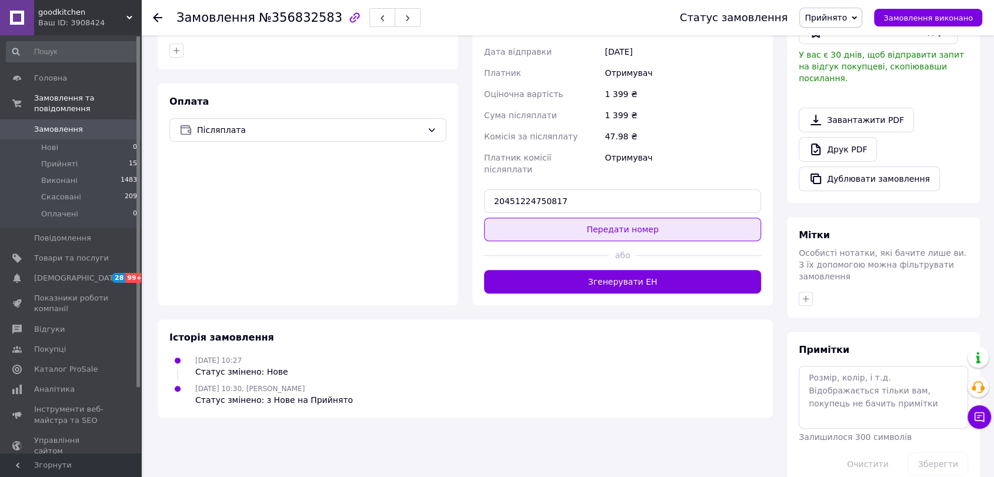 Image resolution: width=994 pixels, height=477 pixels. I want to click on input: Номер експрес-накладної, so click(622, 201).